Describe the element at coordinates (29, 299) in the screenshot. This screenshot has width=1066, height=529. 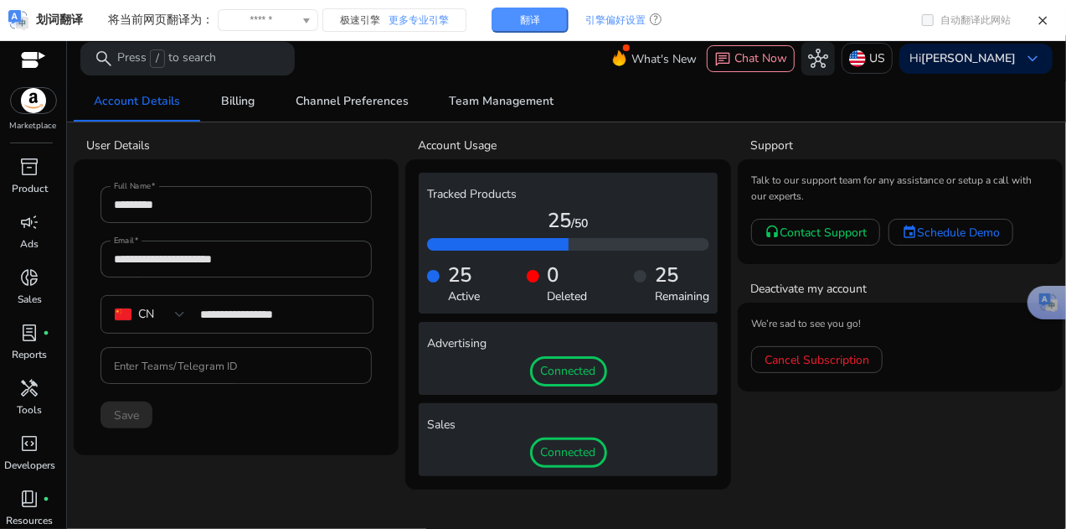
I see `p: Sales` at that location.